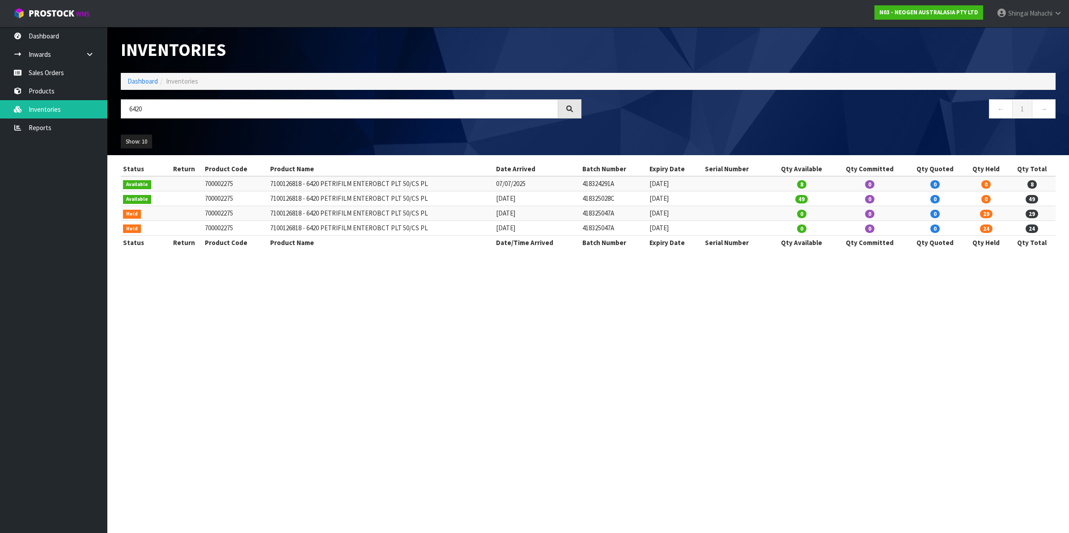 This screenshot has height=533, width=1069. Describe the element at coordinates (351, 50) in the screenshot. I see `h1: Inventories` at that location.